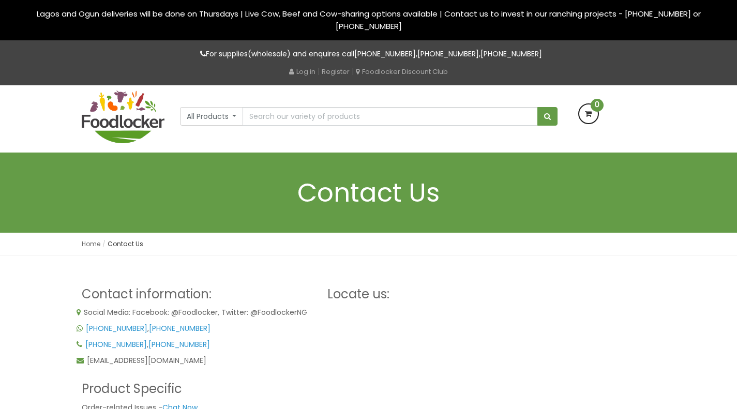  Describe the element at coordinates (91, 243) in the screenshot. I see `a: Home` at that location.